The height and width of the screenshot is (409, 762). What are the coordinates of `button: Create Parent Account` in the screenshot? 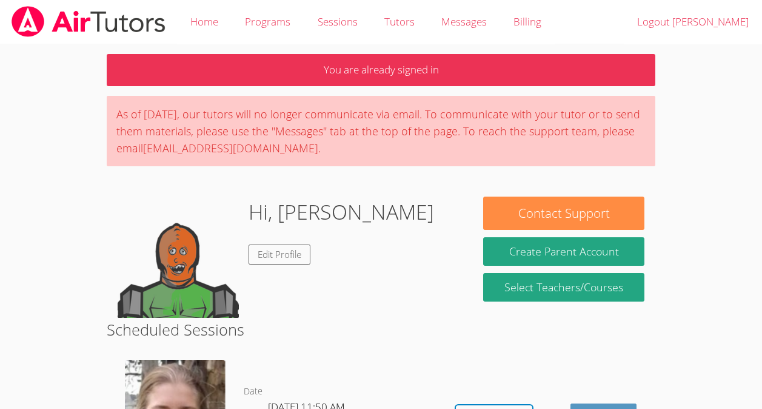 It's located at (563, 251).